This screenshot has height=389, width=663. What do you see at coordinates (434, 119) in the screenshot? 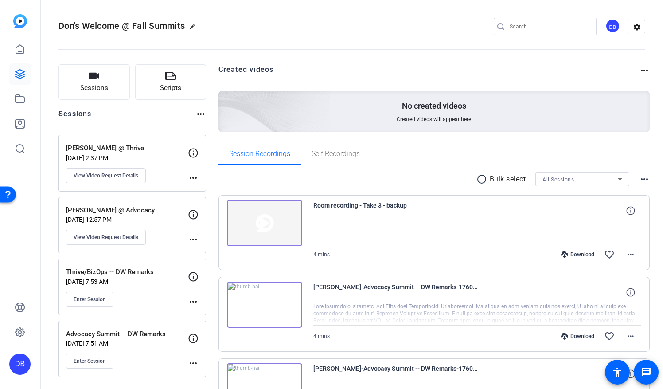
I see `span: Created videos will appear here` at bounding box center [434, 119].